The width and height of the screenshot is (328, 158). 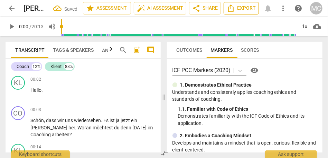 I want to click on span: Hallo, so click(x=36, y=90).